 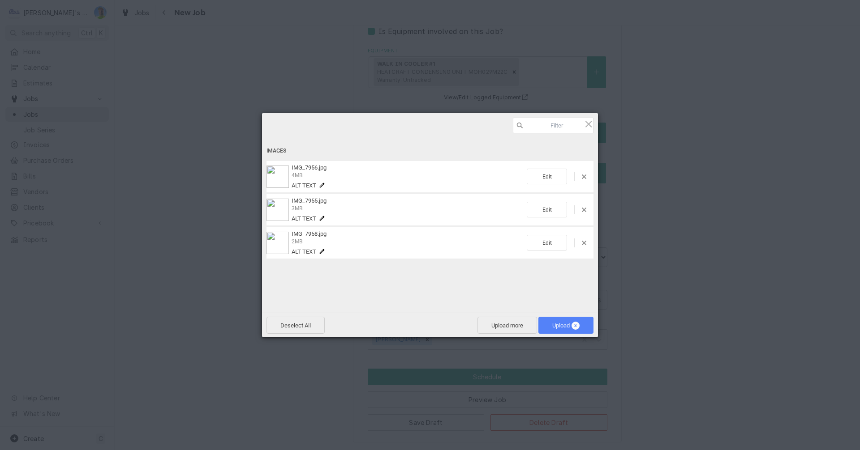 What do you see at coordinates (407, 243) in the screenshot?
I see `div: IMG_7958.jpg` at bounding box center [407, 243].